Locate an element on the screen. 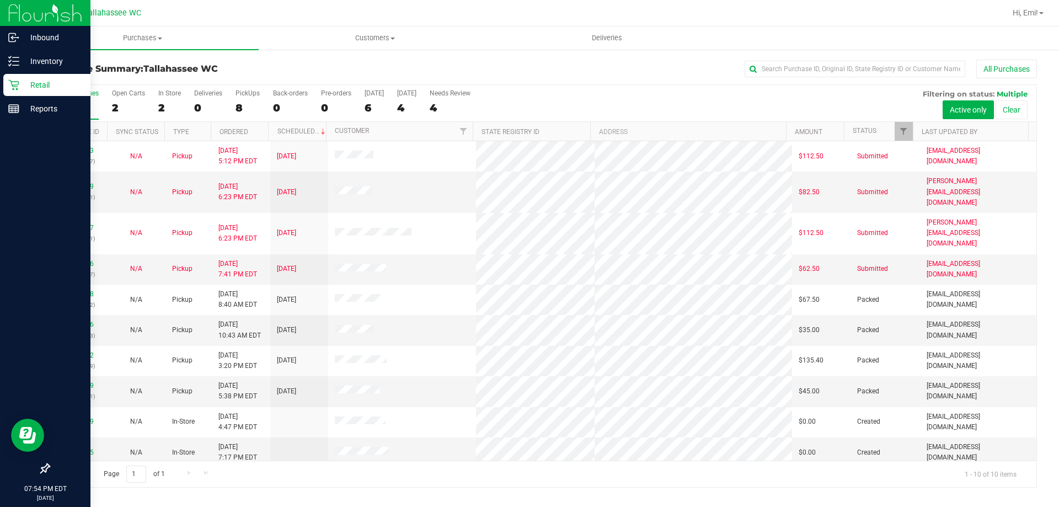 This screenshot has width=1059, height=507. span: $135.40 is located at coordinates (811, 360).